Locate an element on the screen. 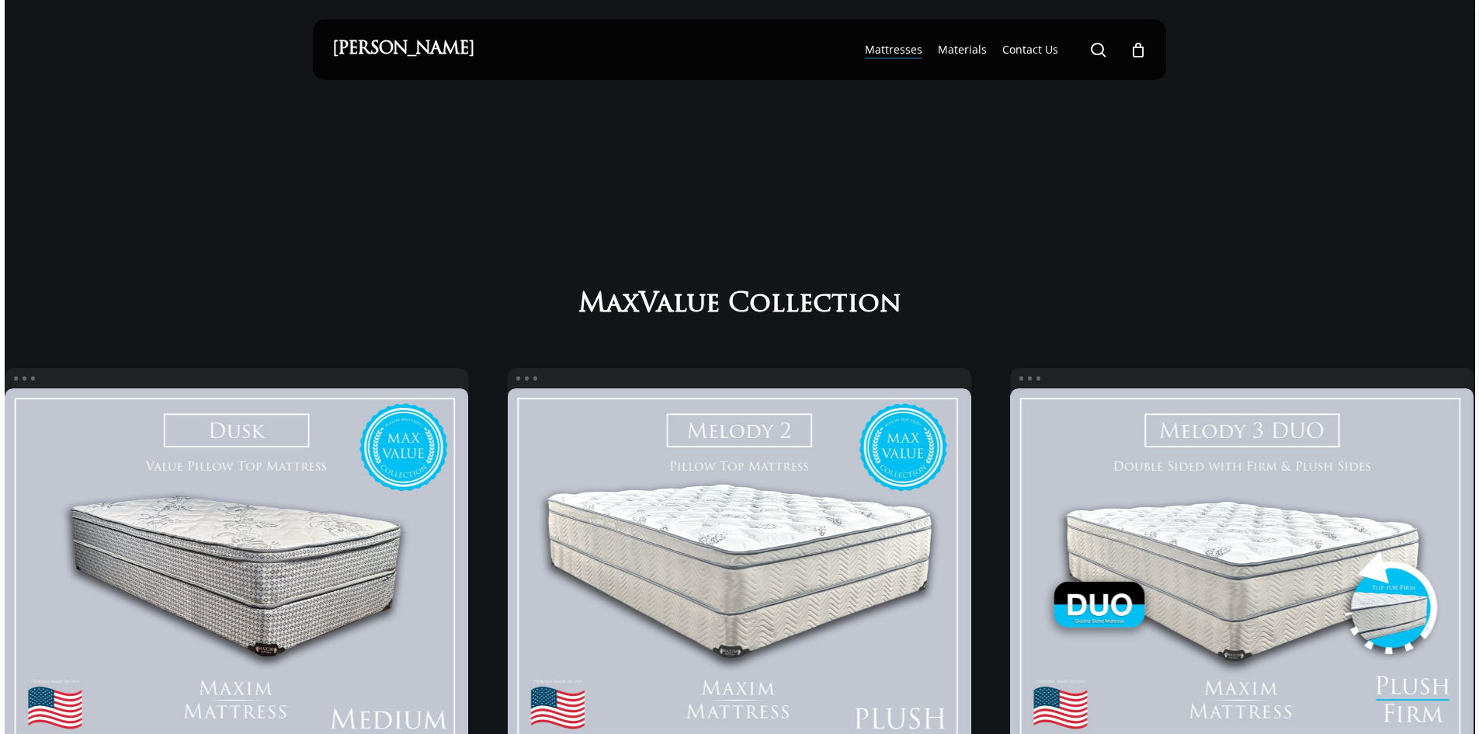  span: Materials is located at coordinates (962, 49).